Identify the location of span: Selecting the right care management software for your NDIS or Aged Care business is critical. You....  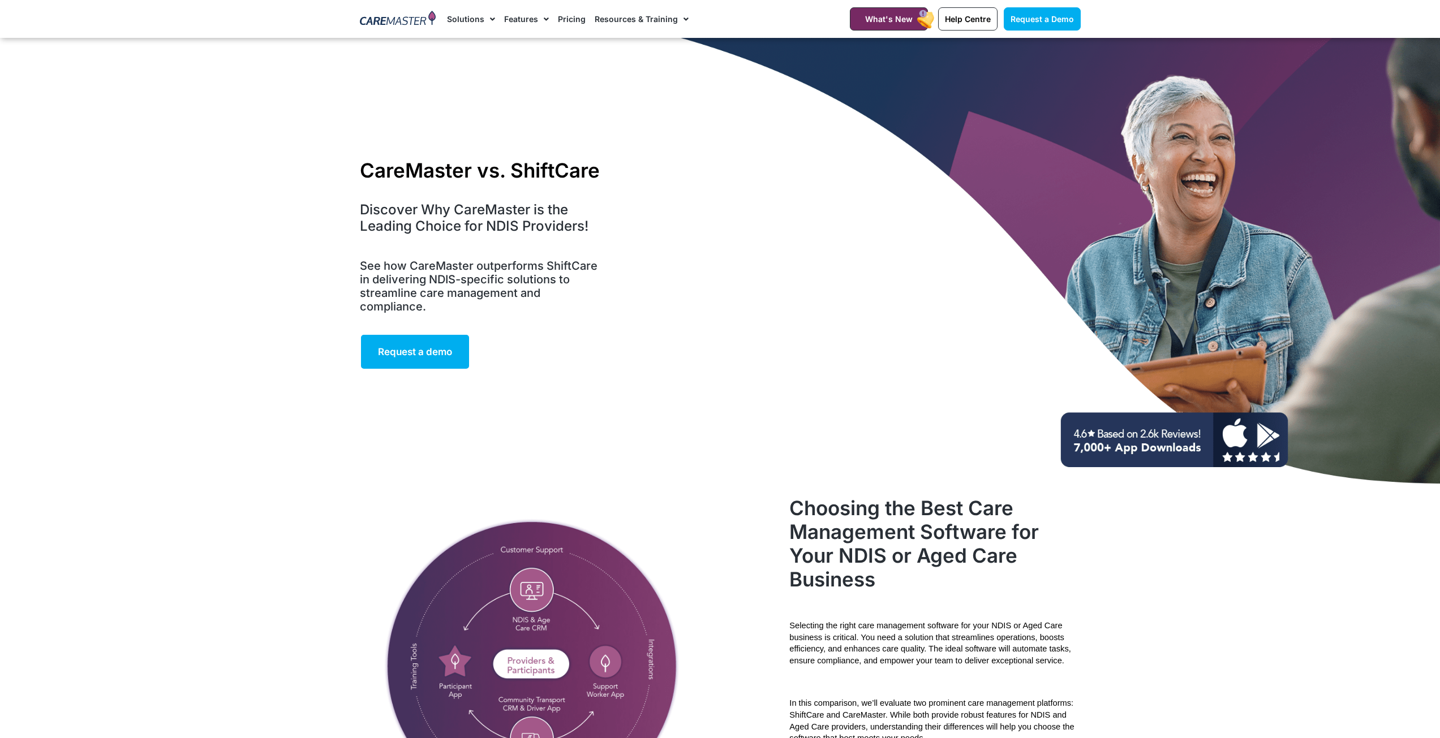
(931, 643).